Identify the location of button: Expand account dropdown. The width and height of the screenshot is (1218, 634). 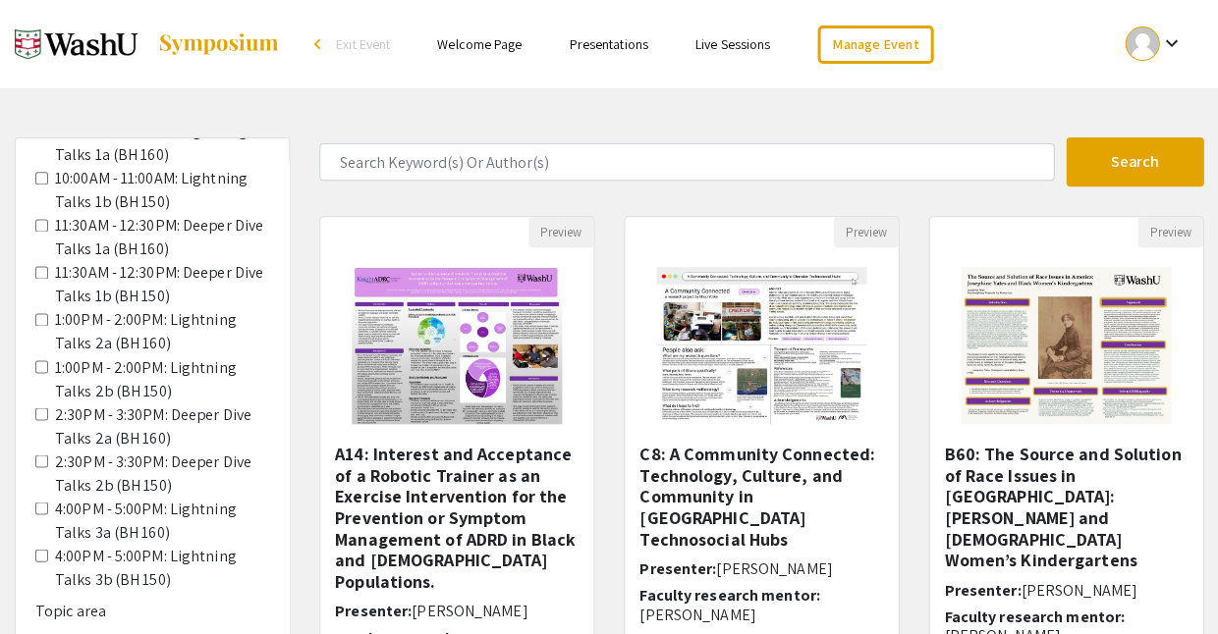
(1153, 43).